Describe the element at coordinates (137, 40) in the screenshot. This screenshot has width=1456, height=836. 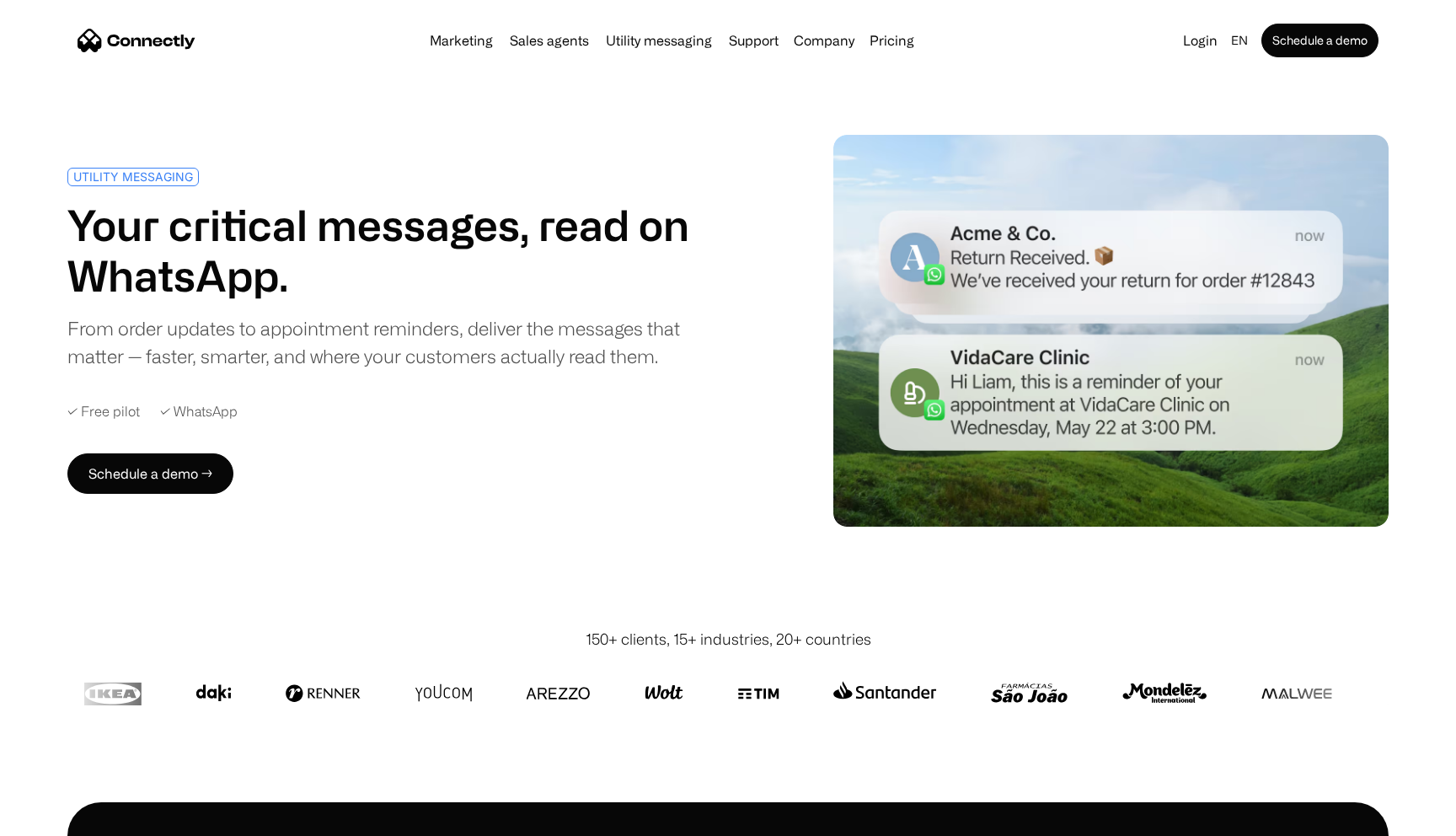
I see `a: home` at that location.